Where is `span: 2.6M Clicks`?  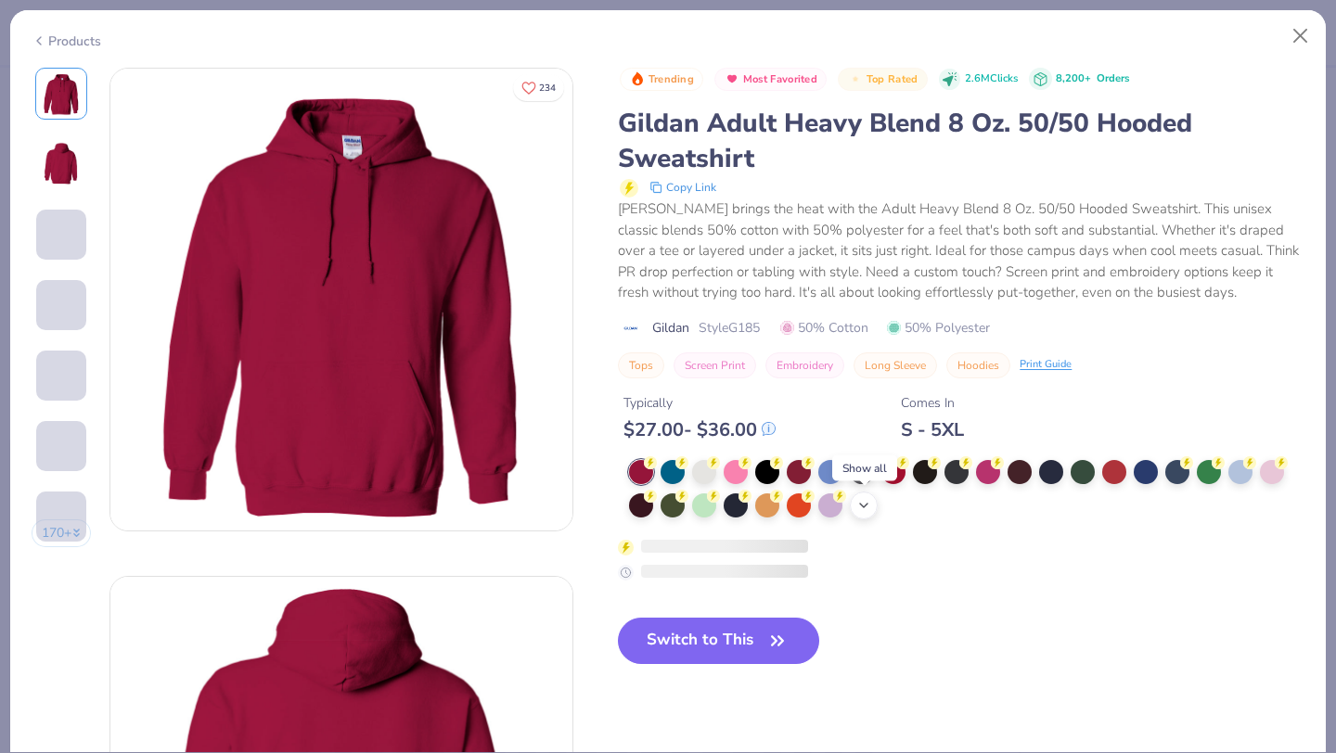 span: 2.6M Clicks is located at coordinates (991, 79).